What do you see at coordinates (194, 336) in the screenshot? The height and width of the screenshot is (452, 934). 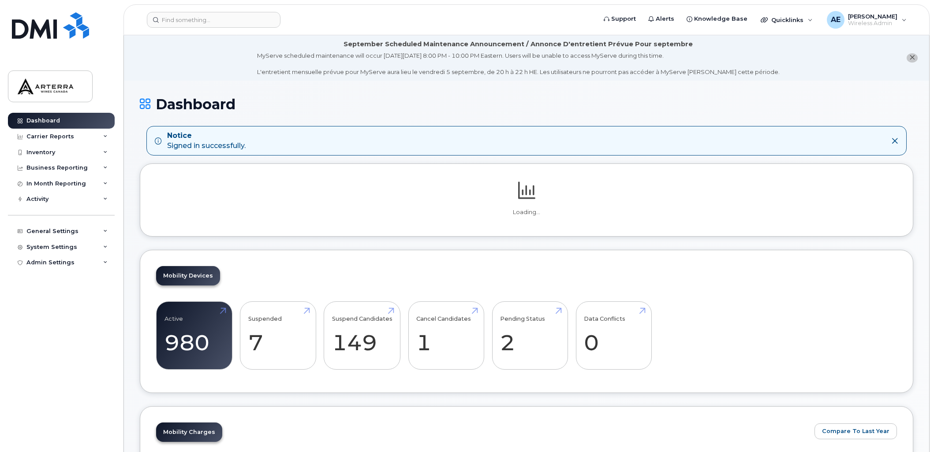 I see `a: Active 980` at bounding box center [194, 336].